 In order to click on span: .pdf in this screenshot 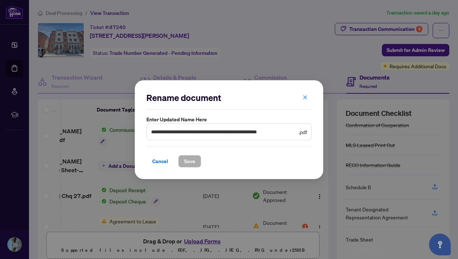, I will do `click(303, 131)`.